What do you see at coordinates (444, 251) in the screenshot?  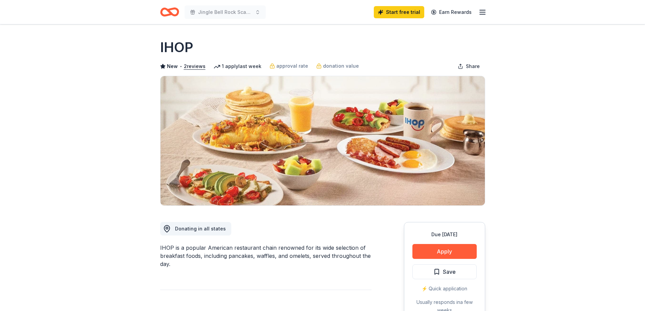 I see `button: Apply` at bounding box center [444, 251].